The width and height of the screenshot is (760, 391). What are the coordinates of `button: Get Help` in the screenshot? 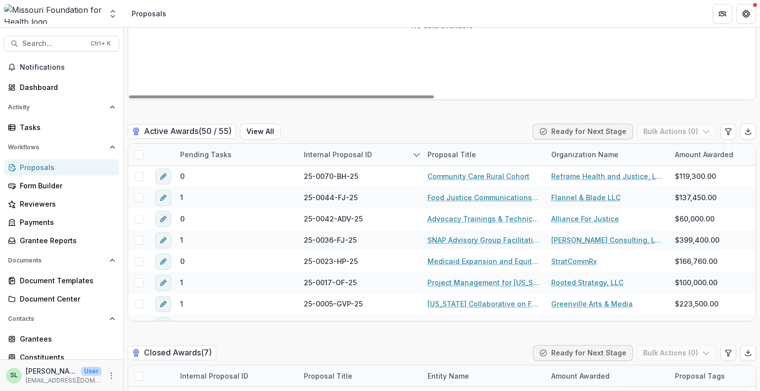 It's located at (746, 14).